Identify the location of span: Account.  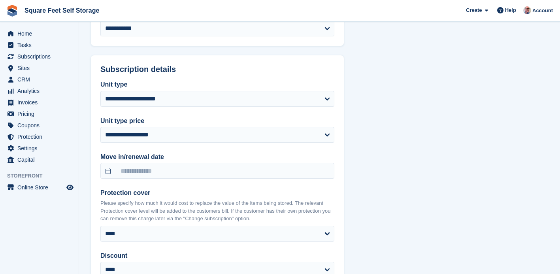
(542, 11).